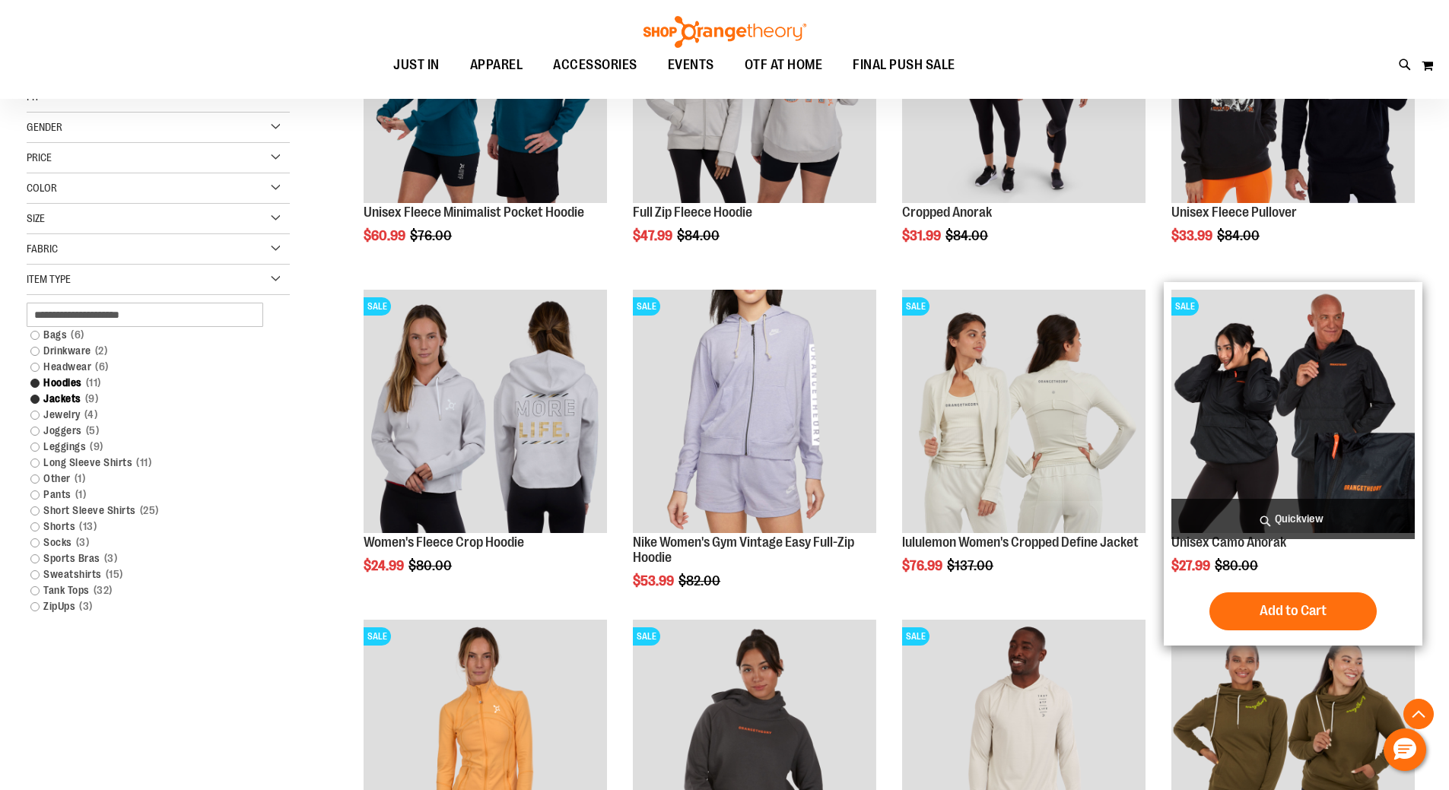 The image size is (1449, 790). Describe the element at coordinates (385, 566) in the screenshot. I see `span: $24.99` at that location.